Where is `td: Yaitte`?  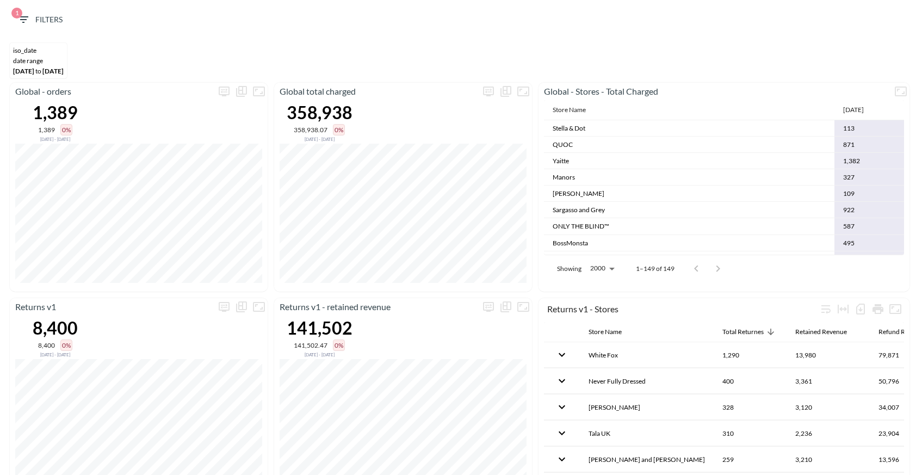
td: Yaitte is located at coordinates (689, 161).